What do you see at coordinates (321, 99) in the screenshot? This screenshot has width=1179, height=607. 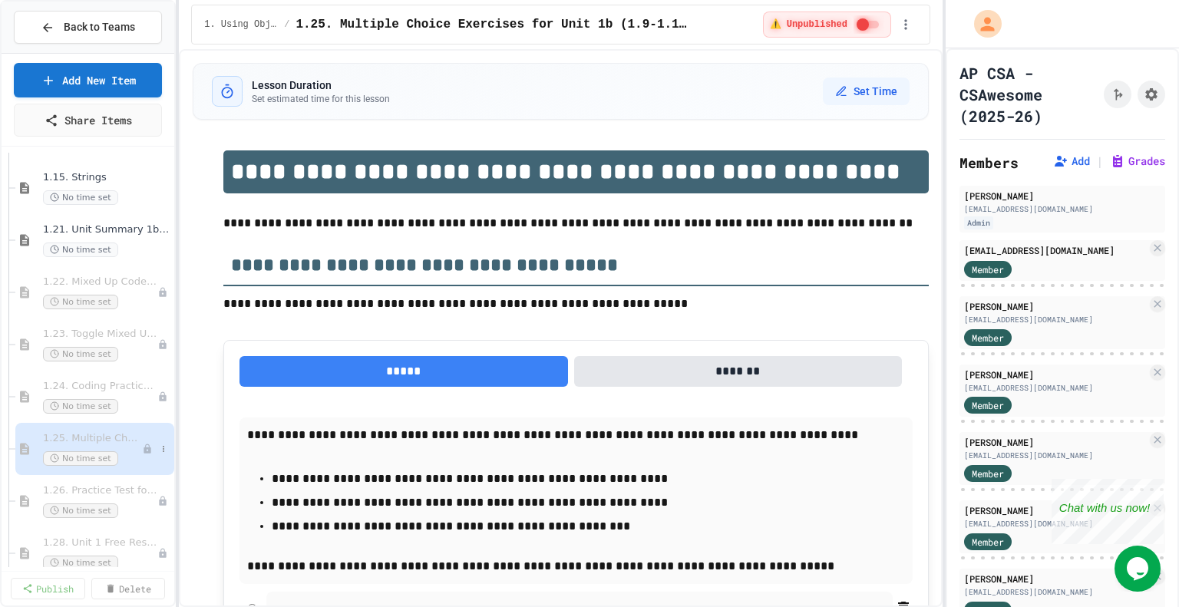 I see `p: Set estimated time for this lesson` at bounding box center [321, 99].